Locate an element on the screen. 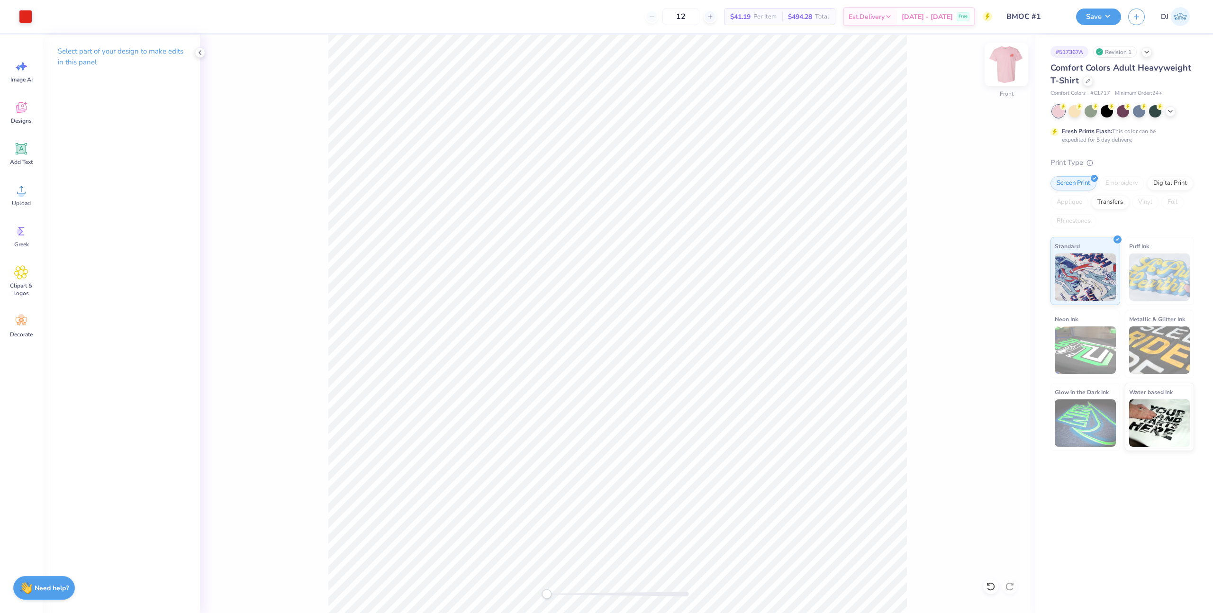 Image resolution: width=1213 pixels, height=613 pixels. img: Standard is located at coordinates (1085, 277).